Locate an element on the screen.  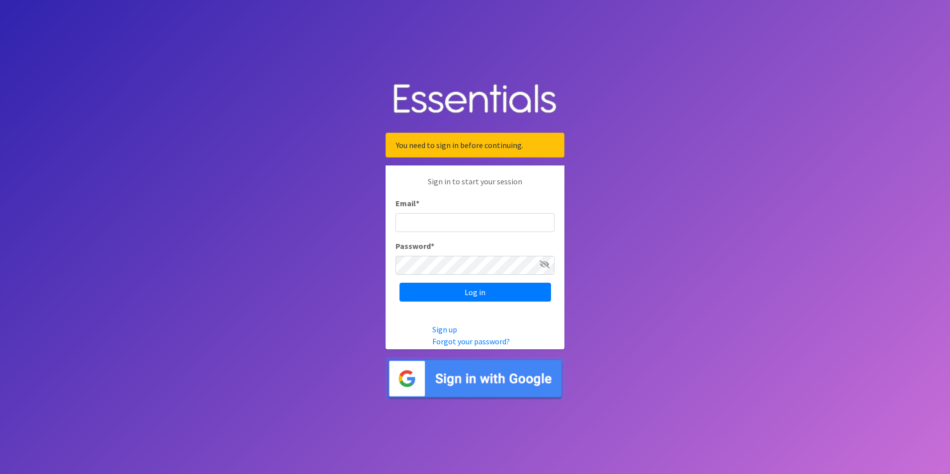
div: You need to sign in before continuing. is located at coordinates (475, 145).